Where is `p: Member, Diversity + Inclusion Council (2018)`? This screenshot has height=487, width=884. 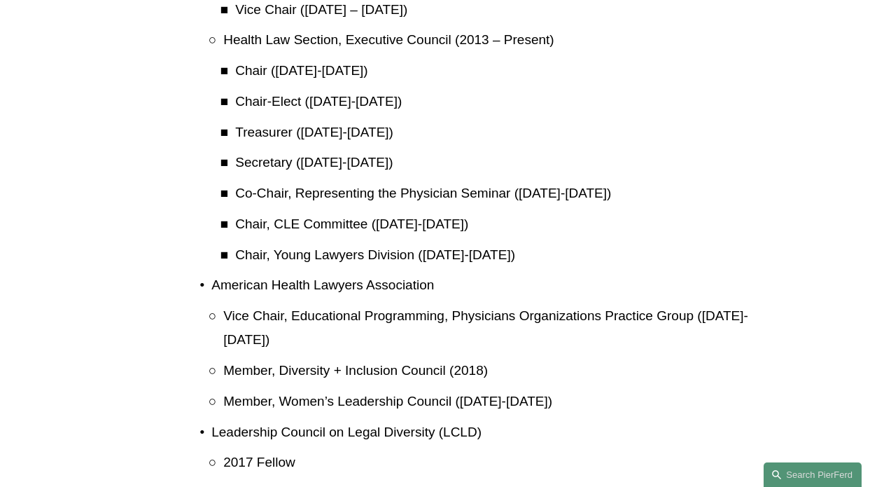 p: Member, Diversity + Inclusion Council (2018) is located at coordinates (489, 370).